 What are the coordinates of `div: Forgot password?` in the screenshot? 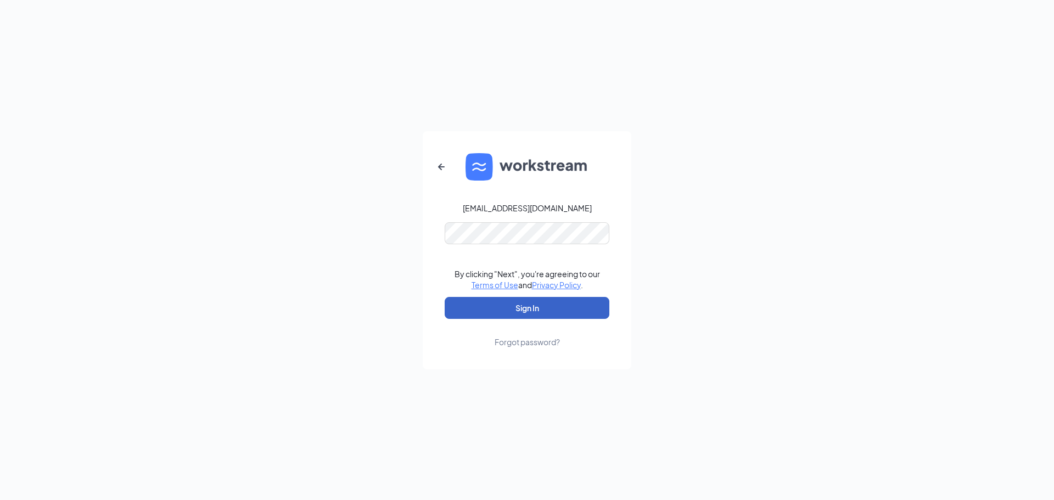 It's located at (527, 342).